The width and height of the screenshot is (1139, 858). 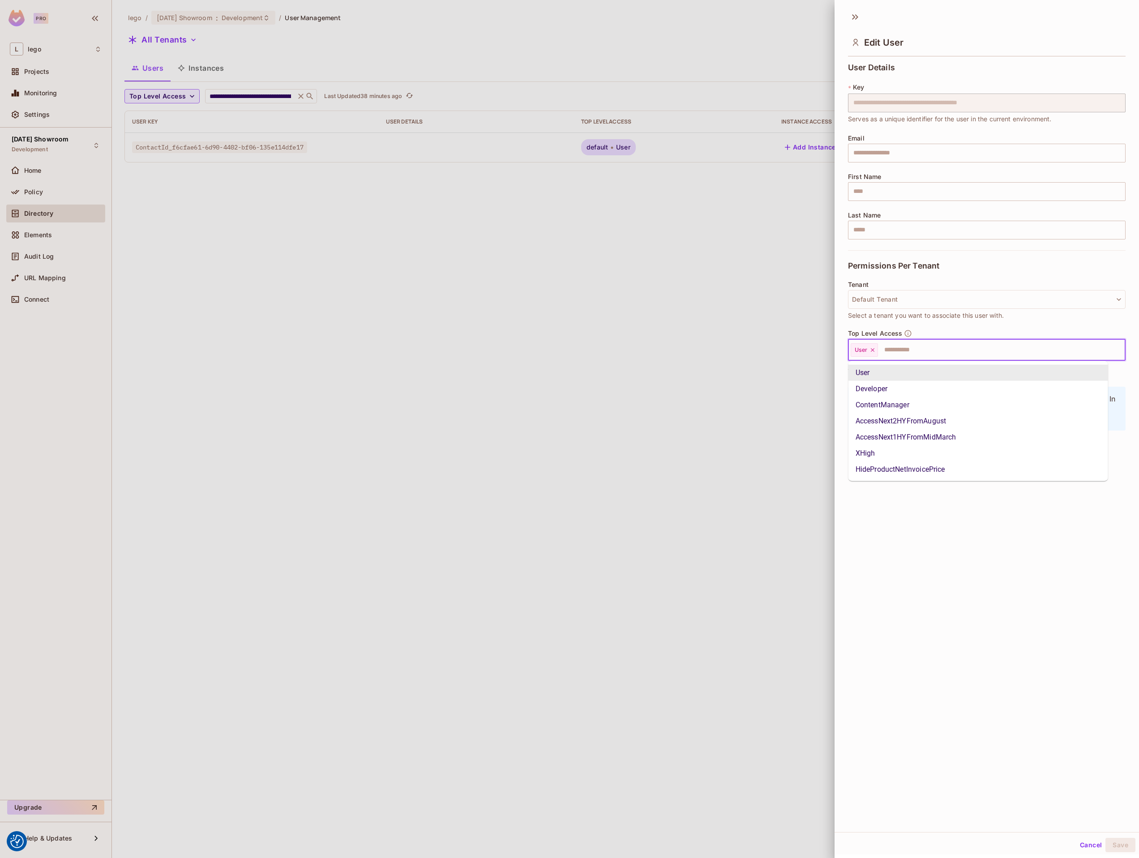 I want to click on span: Permissions Per Tenant, so click(x=894, y=266).